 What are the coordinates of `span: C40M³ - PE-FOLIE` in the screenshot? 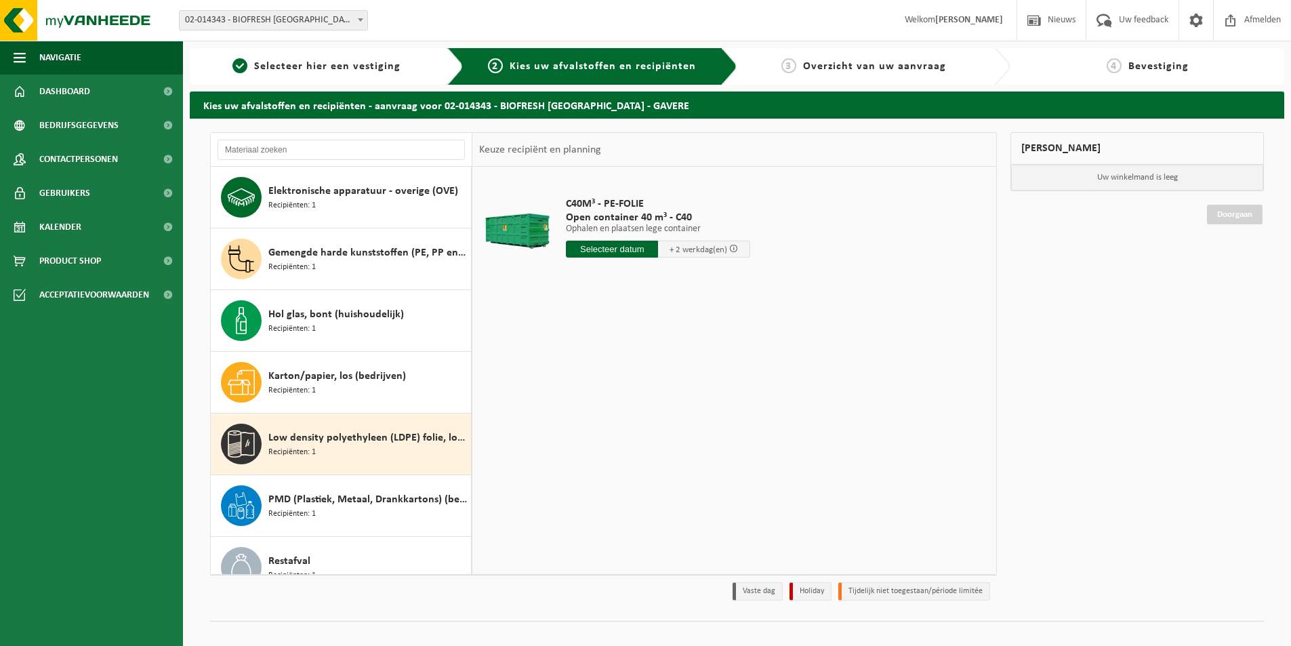 It's located at (658, 204).